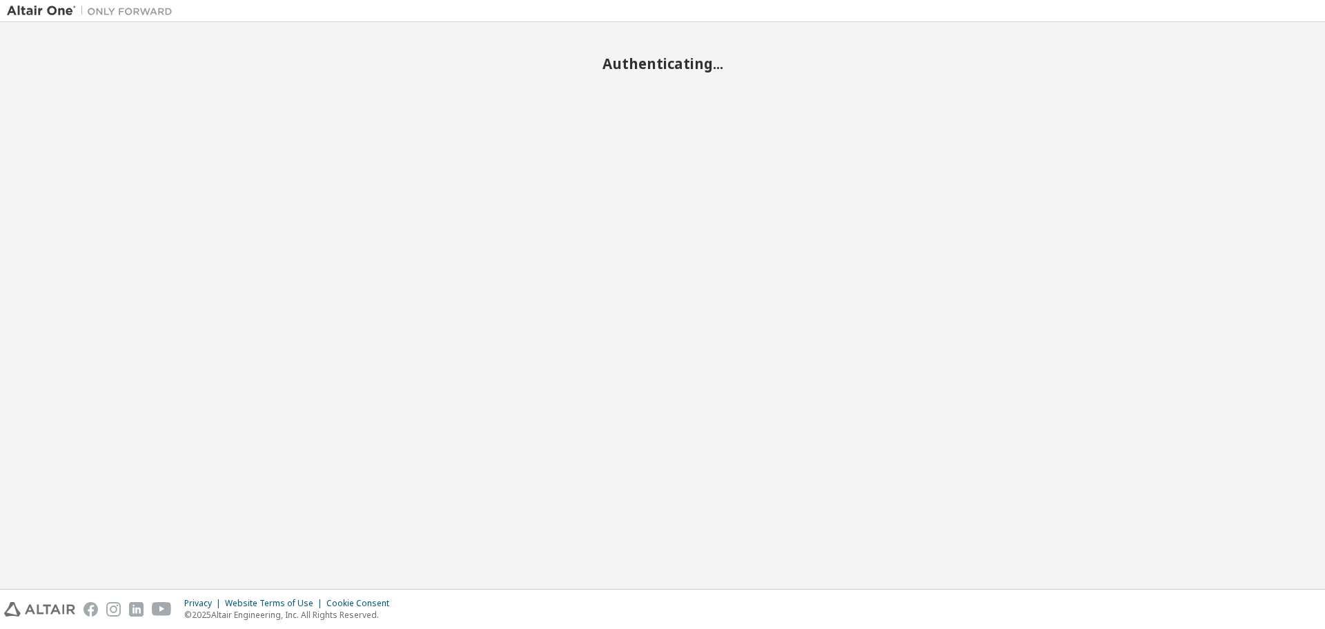  Describe the element at coordinates (362, 603) in the screenshot. I see `div: Cookie Consent` at that location.